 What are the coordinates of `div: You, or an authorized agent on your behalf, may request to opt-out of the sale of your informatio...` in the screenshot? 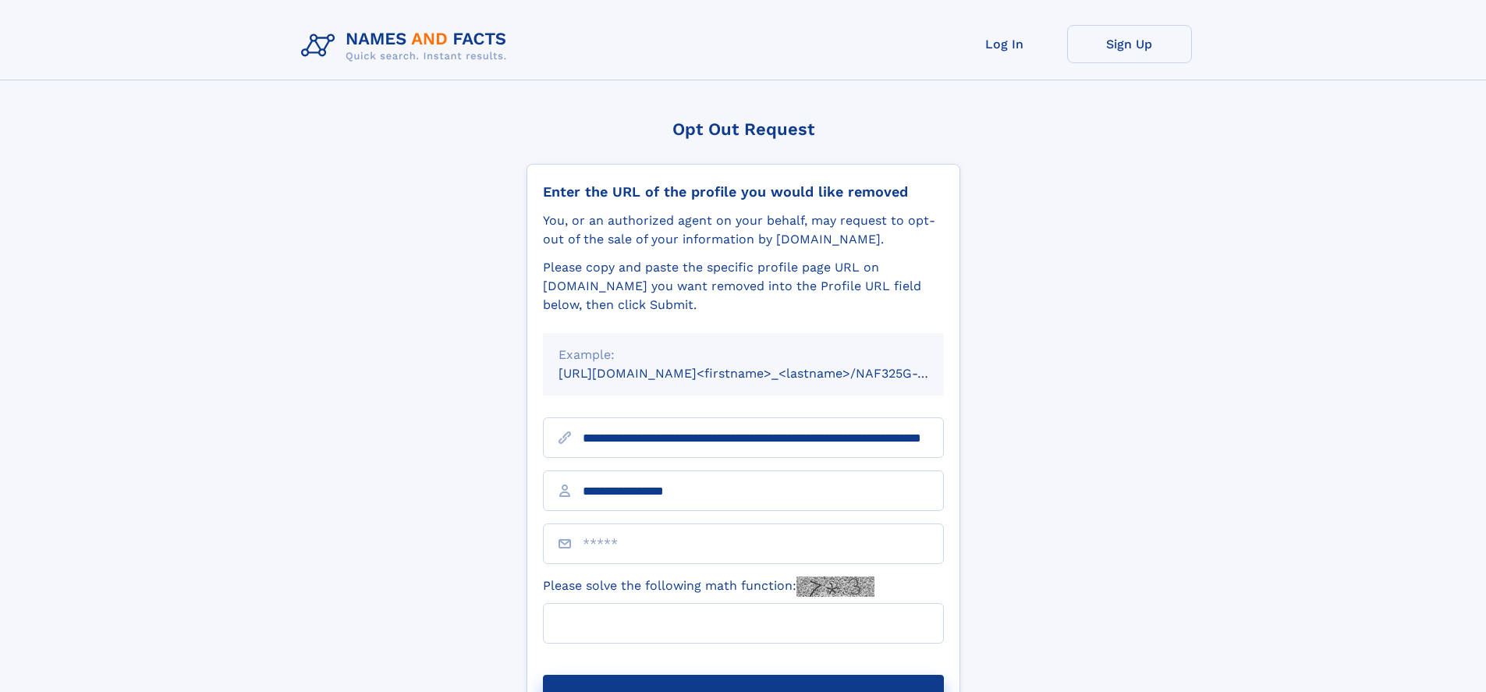 It's located at (744, 230).